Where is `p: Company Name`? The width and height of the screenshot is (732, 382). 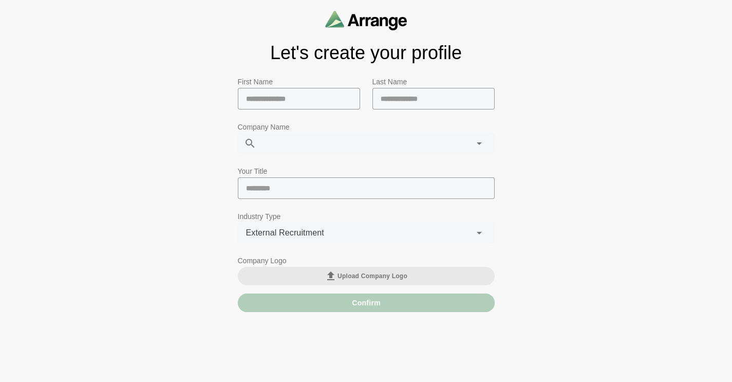 p: Company Name is located at coordinates (366, 127).